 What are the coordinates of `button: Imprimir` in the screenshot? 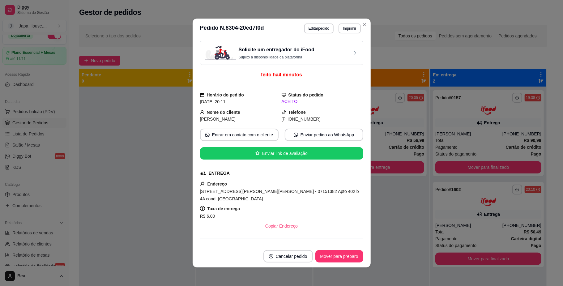 It's located at (349, 28).